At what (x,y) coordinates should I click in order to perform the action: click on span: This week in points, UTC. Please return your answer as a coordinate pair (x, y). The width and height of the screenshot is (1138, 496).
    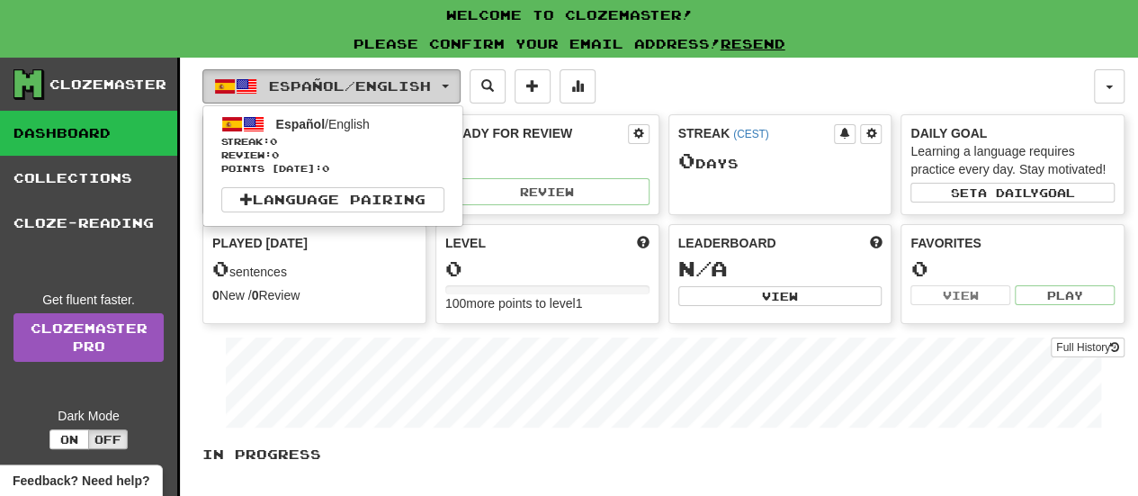
    Looking at the image, I should click on (876, 243).